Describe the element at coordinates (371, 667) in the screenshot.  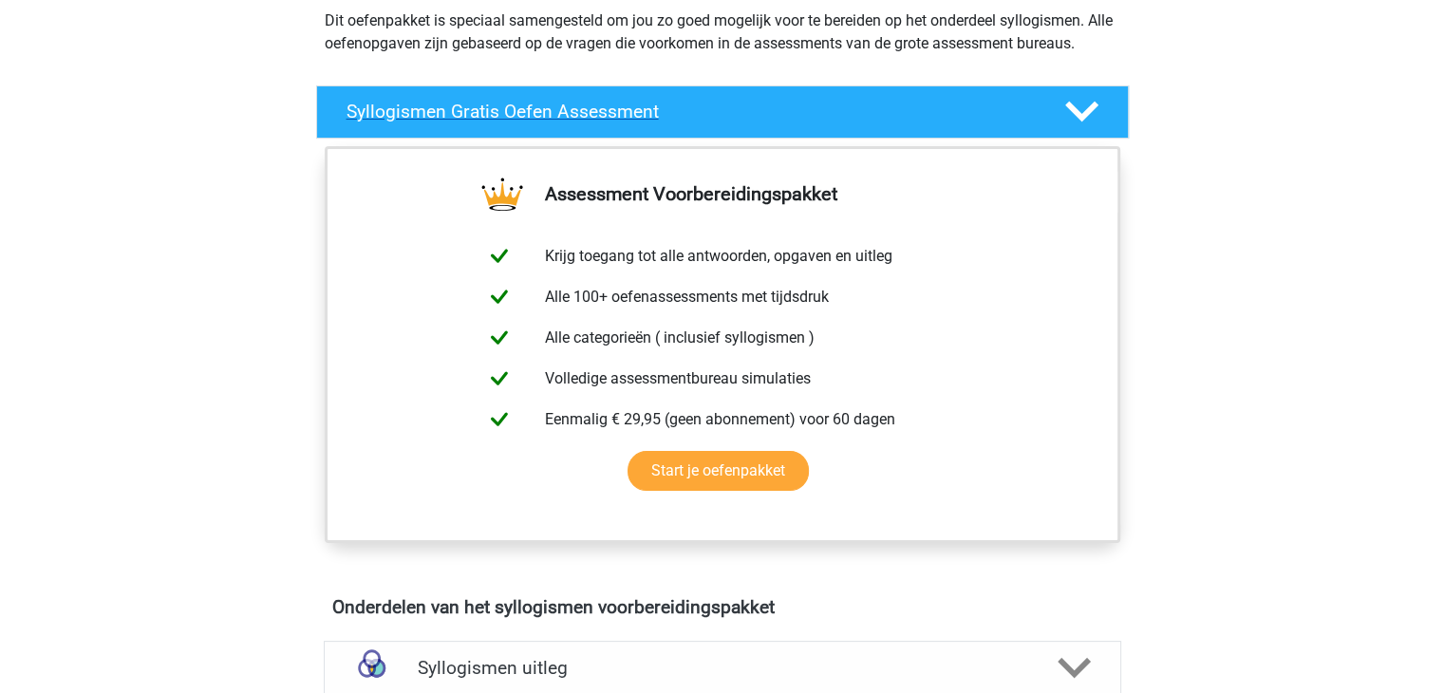
I see `img: syllogismen uitleg` at that location.